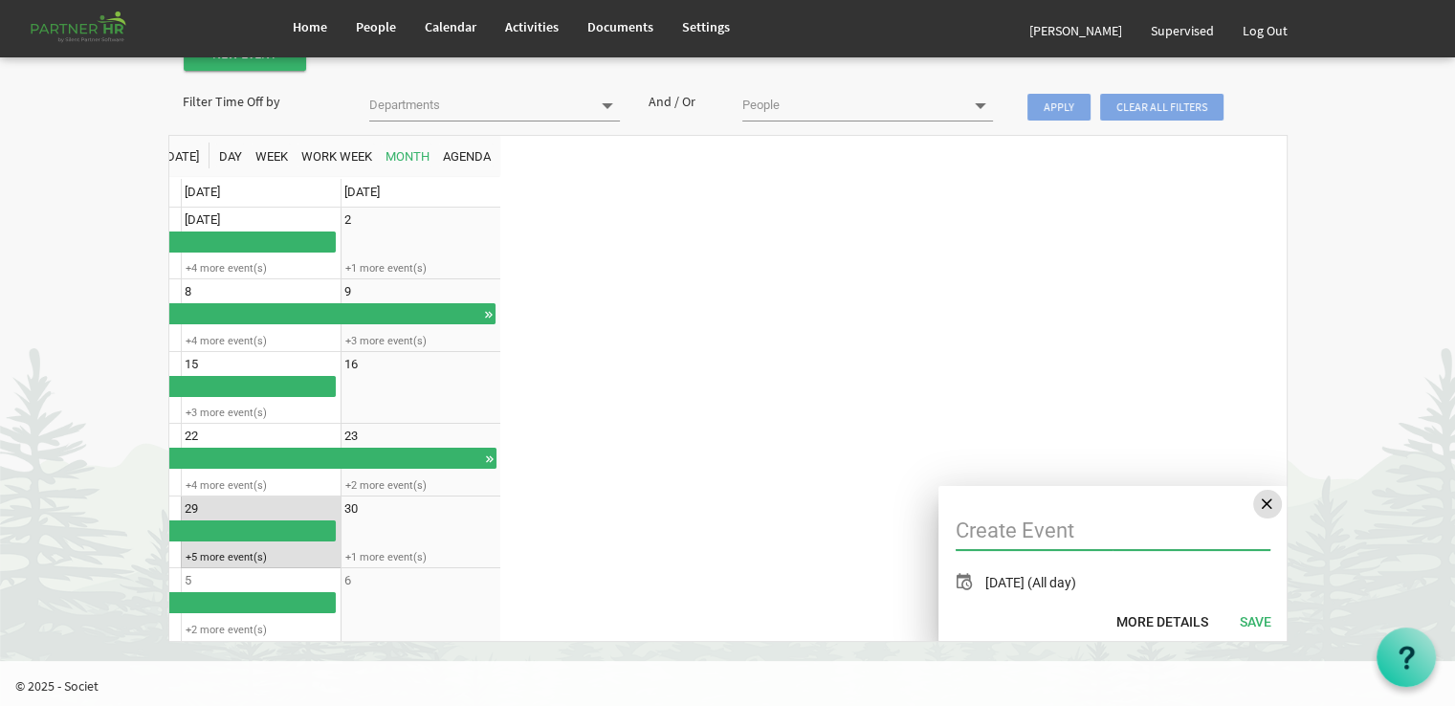 The image size is (1455, 706). I want to click on a: Log Out, so click(1265, 31).